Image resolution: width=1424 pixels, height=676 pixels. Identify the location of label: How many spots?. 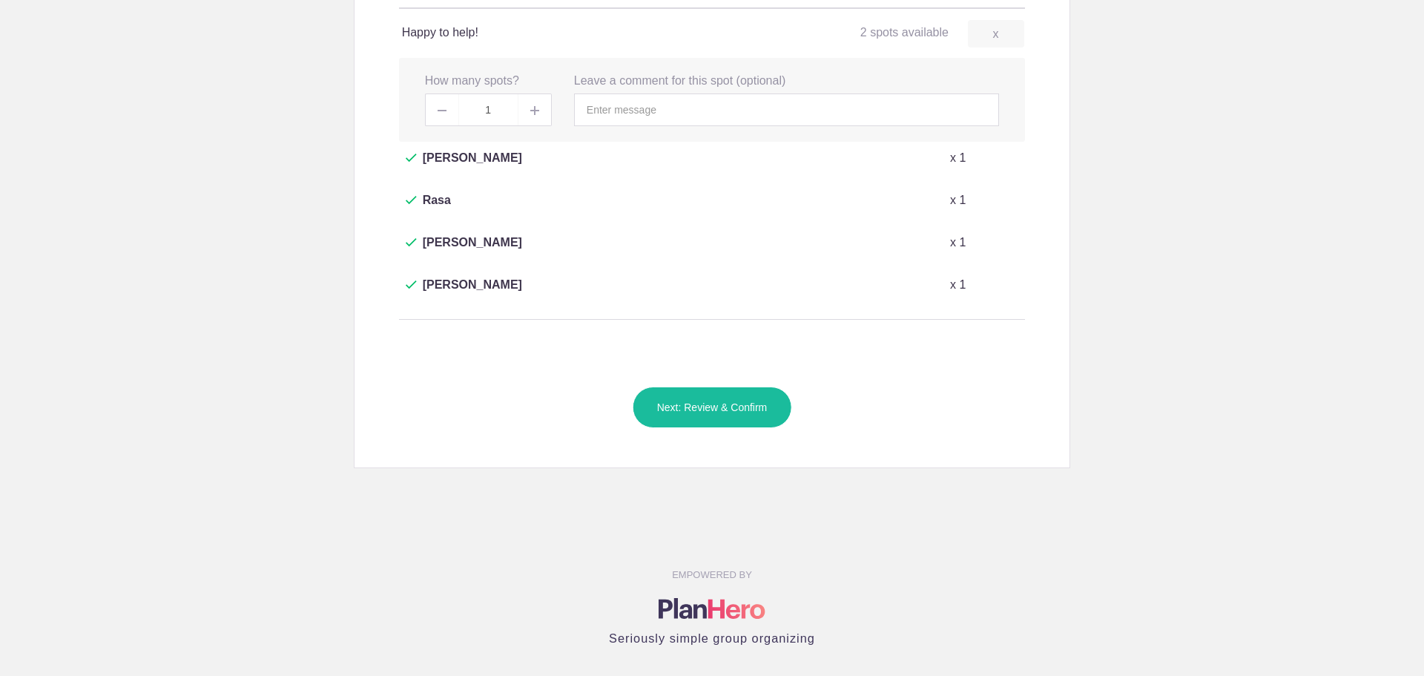
(472, 81).